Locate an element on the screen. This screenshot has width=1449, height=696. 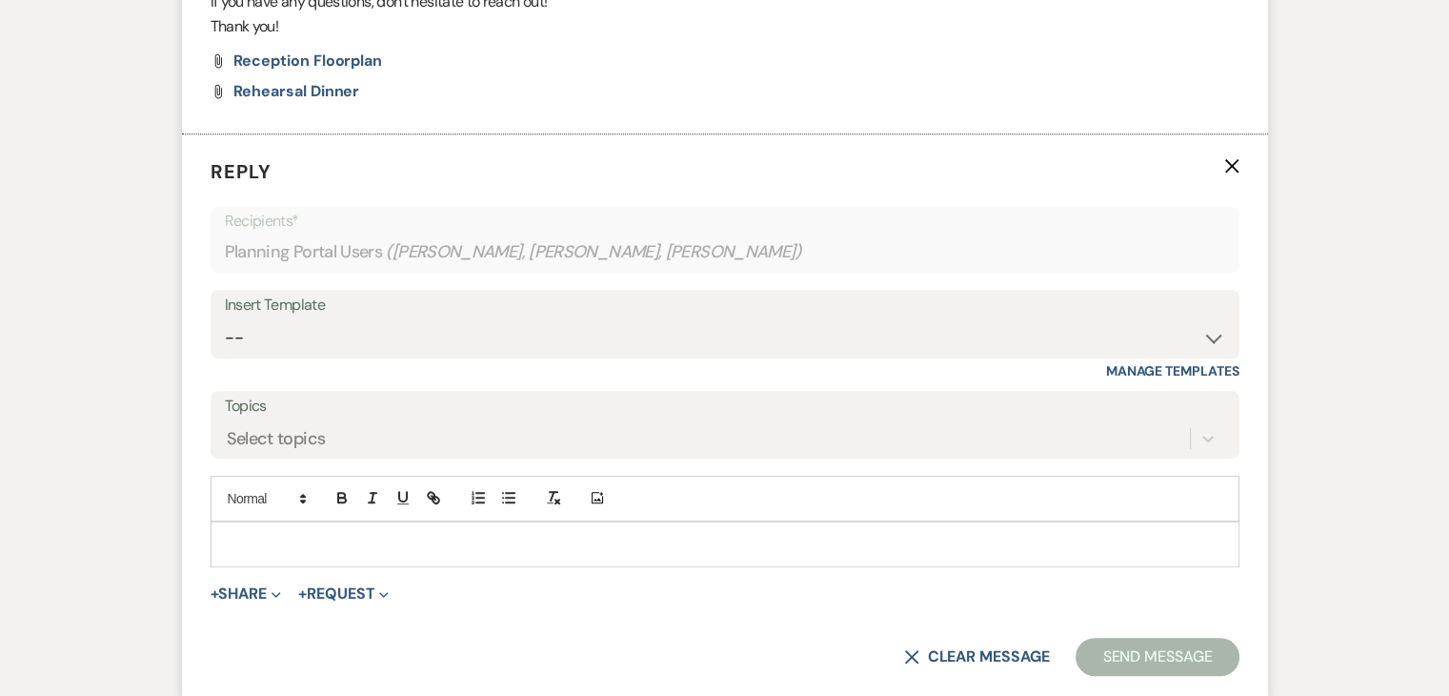
label: Topics is located at coordinates (725, 406).